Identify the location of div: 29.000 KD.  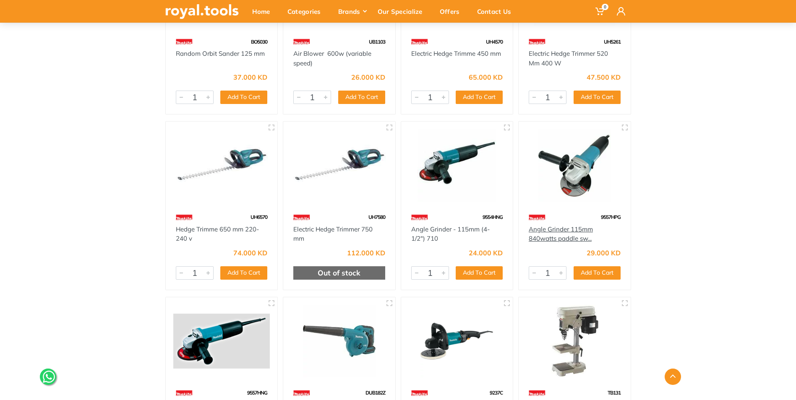
(603, 253).